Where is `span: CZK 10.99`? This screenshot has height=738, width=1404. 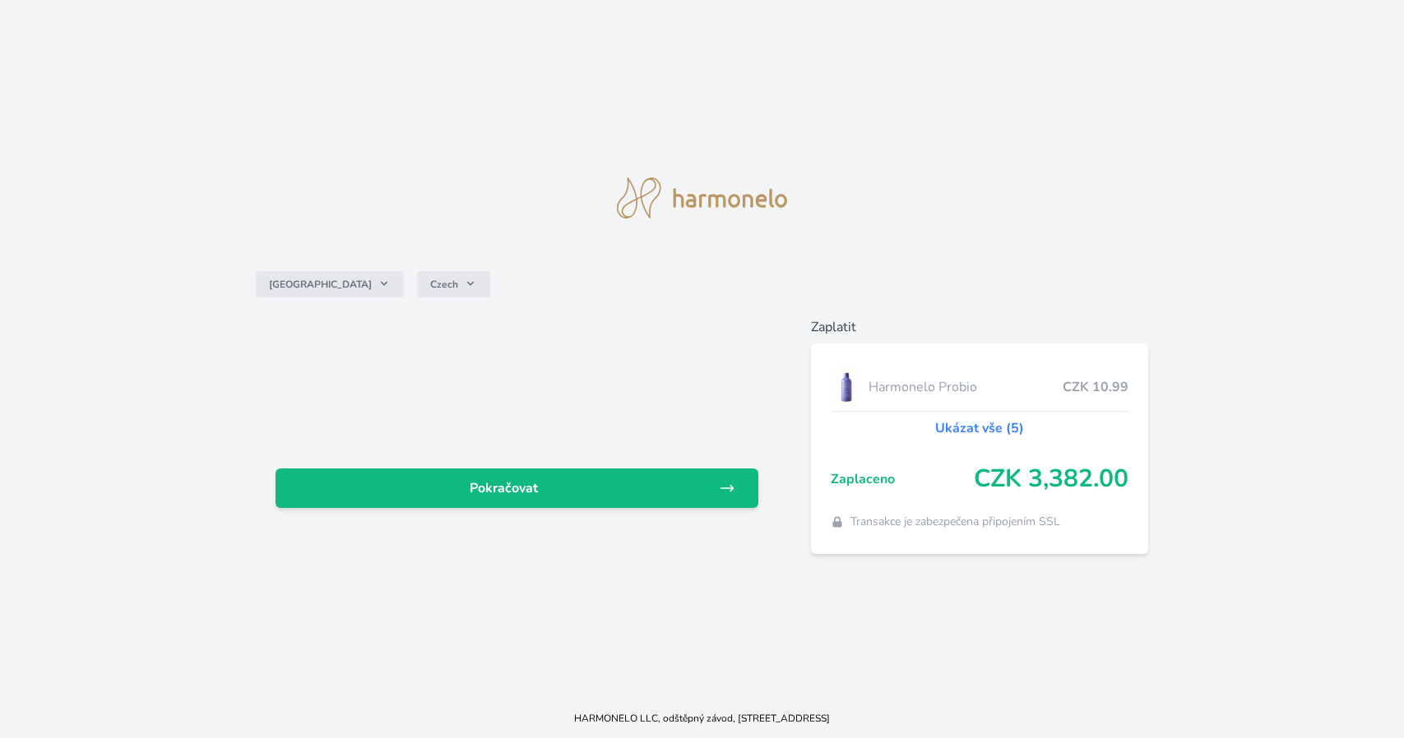
span: CZK 10.99 is located at coordinates (1095, 387).